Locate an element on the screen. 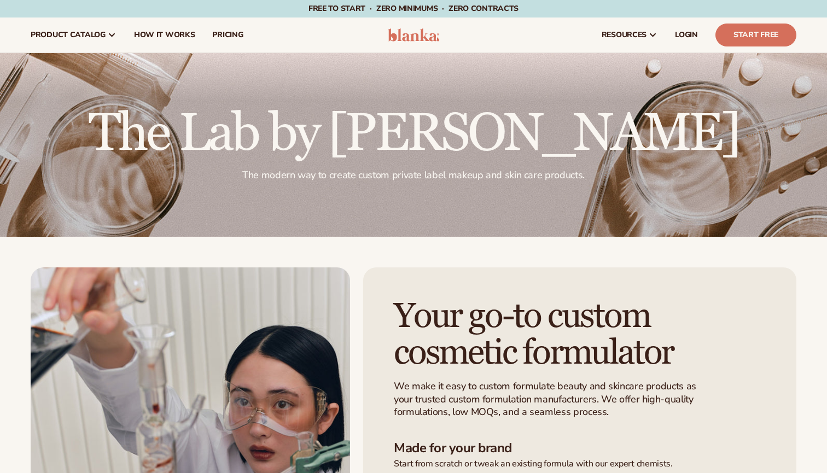  p: Start from scratch or tweak an existing formula with our expert chemists. is located at coordinates (580, 464).